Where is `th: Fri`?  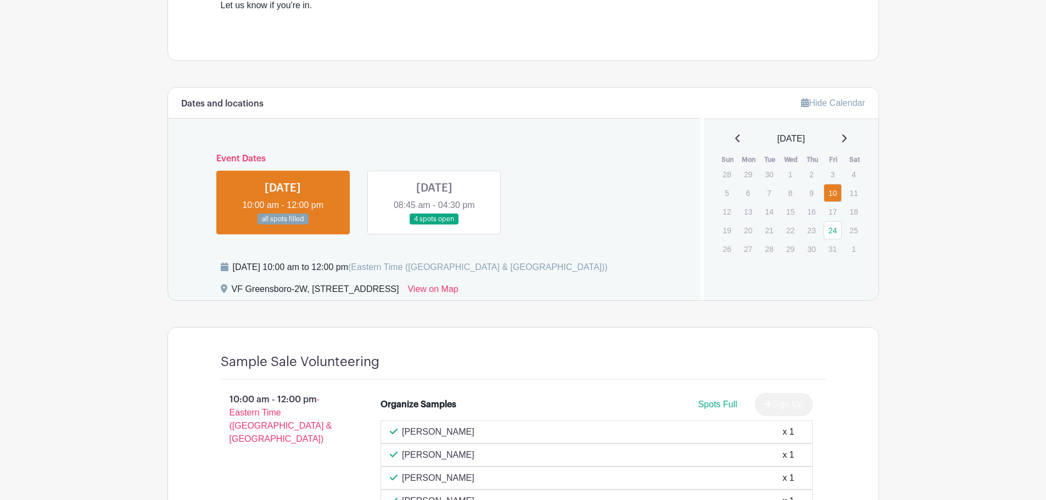
th: Fri is located at coordinates (834, 160).